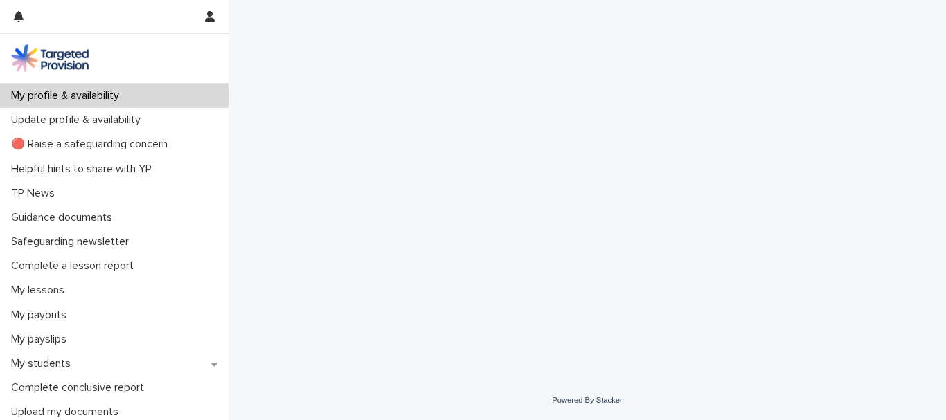 The height and width of the screenshot is (420, 946). Describe the element at coordinates (92, 144) in the screenshot. I see `p: 🔴 Raise a safeguarding concern` at that location.